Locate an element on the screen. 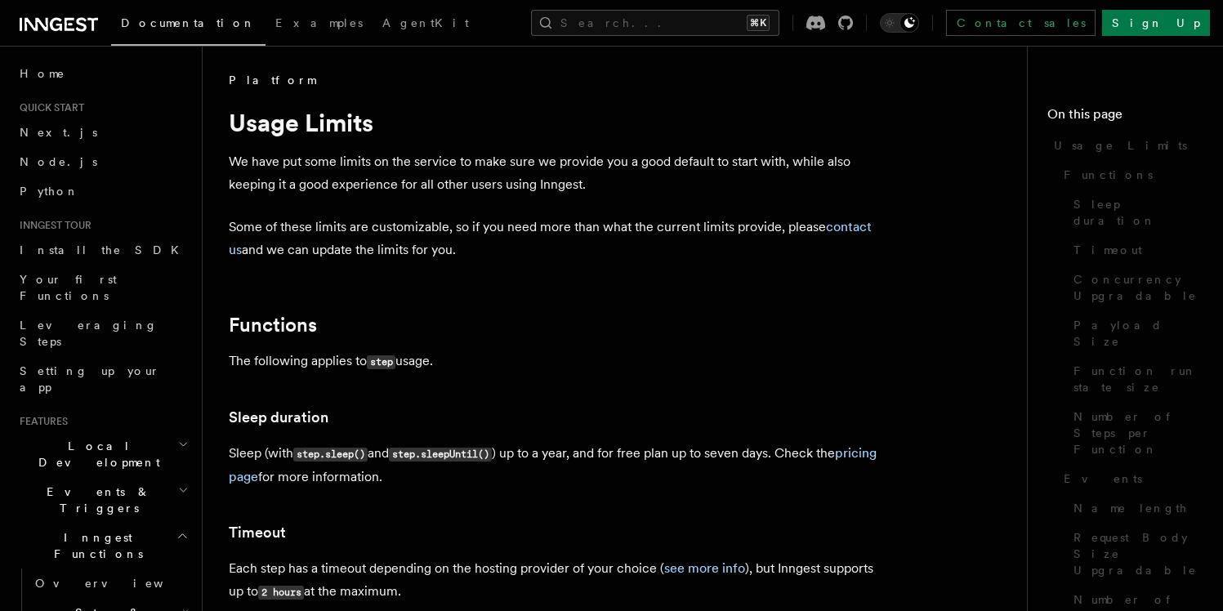  a: Leveraging Steps is located at coordinates (102, 333).